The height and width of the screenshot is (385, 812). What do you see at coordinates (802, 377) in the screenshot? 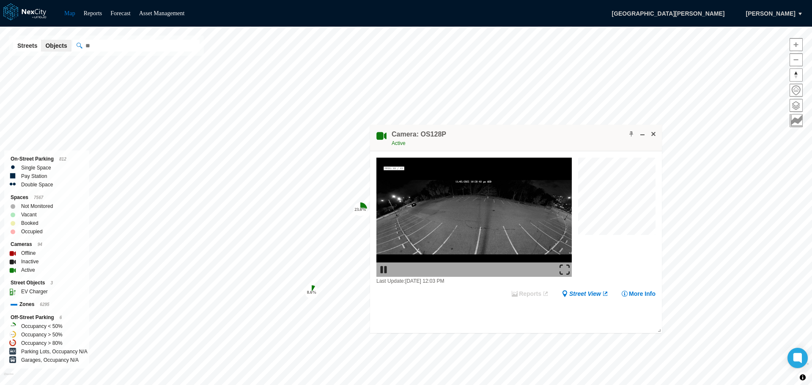
I see `span: Toggle attribution` at bounding box center [802, 377].